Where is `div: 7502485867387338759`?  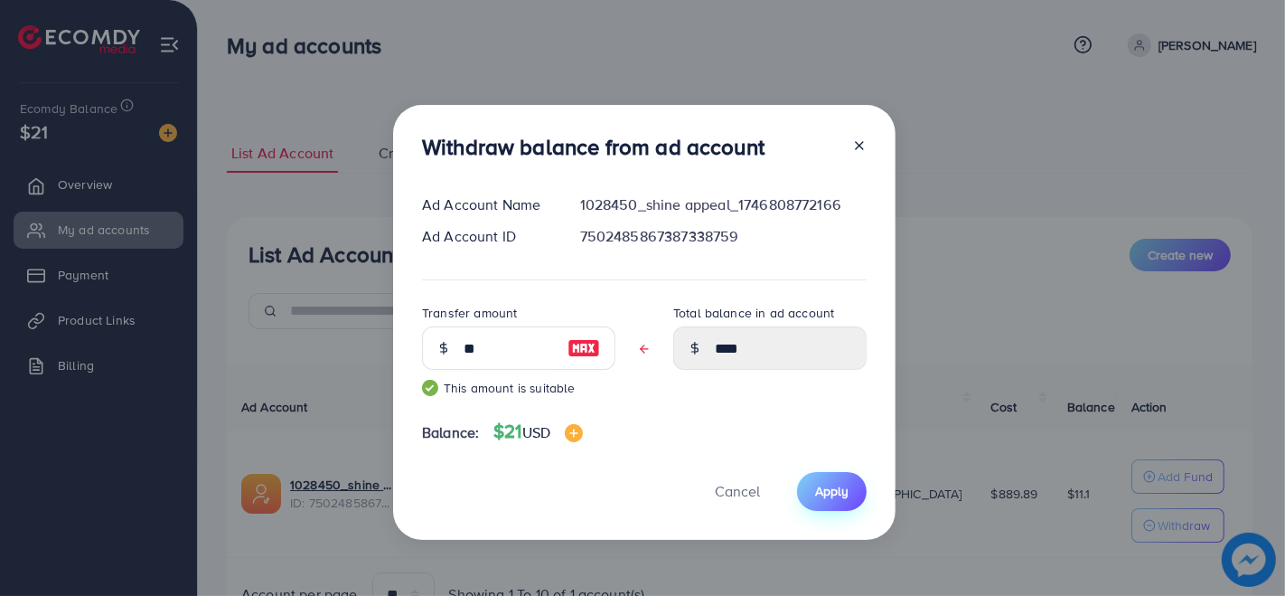
div: 7502485867387338759 is located at coordinates (723, 236).